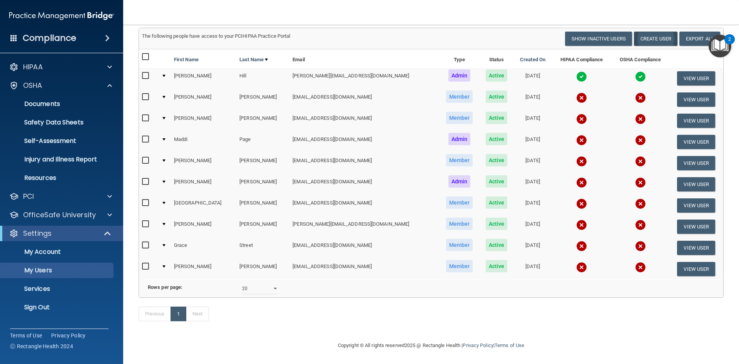 This screenshot has height=364, width=739. What do you see at coordinates (155, 314) in the screenshot?
I see `a: Previous` at bounding box center [155, 314].